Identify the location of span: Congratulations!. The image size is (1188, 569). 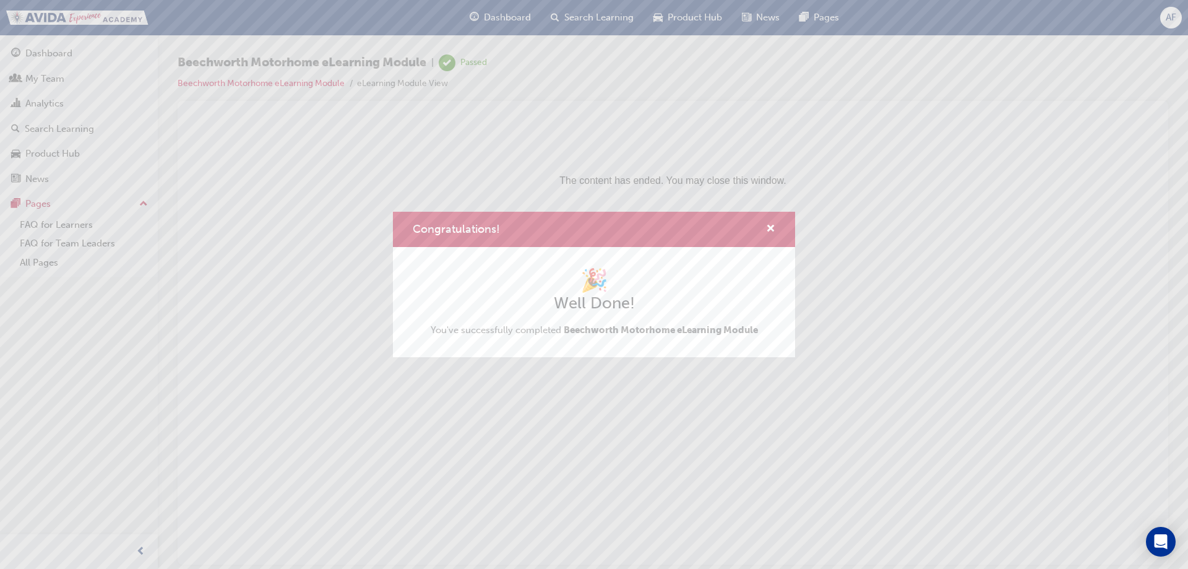
(456, 229).